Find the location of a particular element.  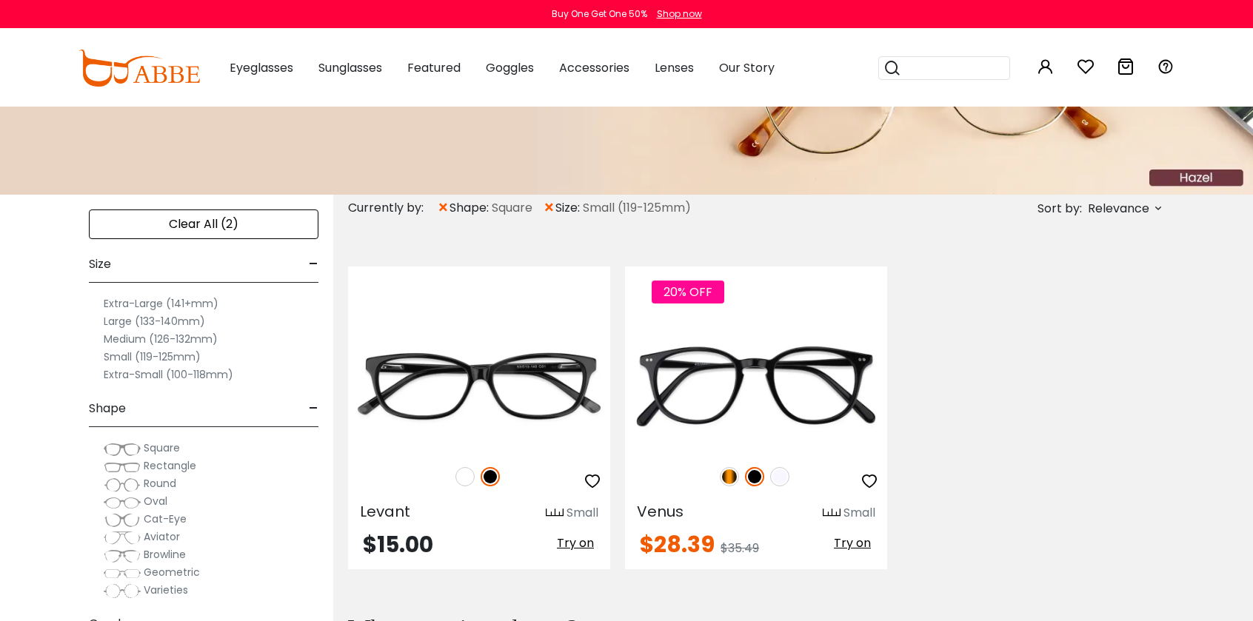

div: Currently by: is located at coordinates (392, 208).